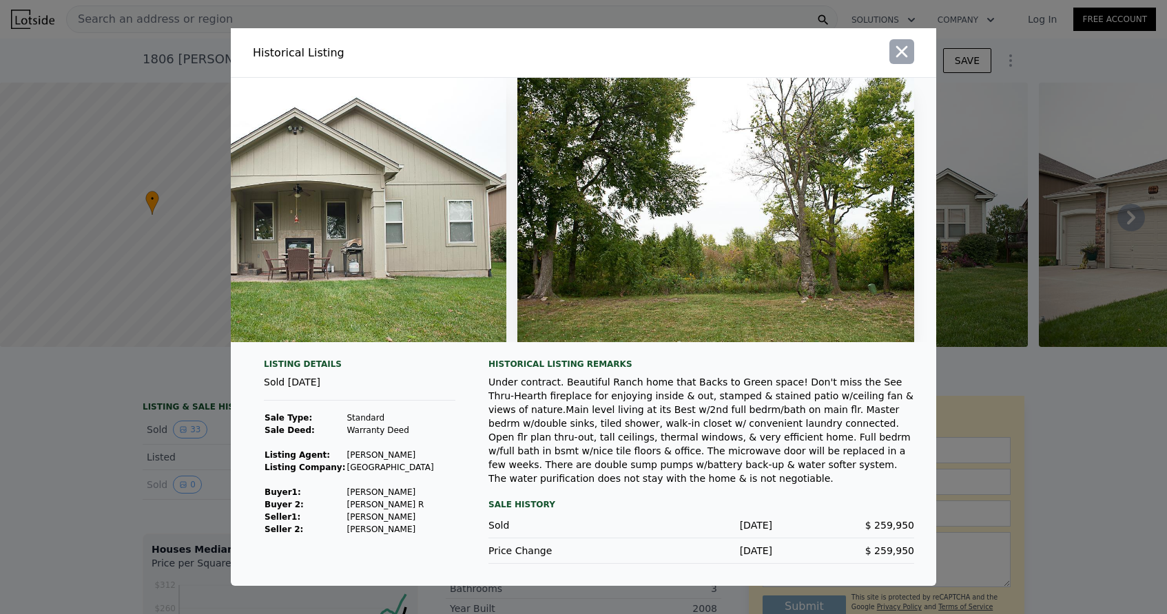  What do you see at coordinates (289, 430) in the screenshot?
I see `strong: Sale Deed:` at bounding box center [289, 430].